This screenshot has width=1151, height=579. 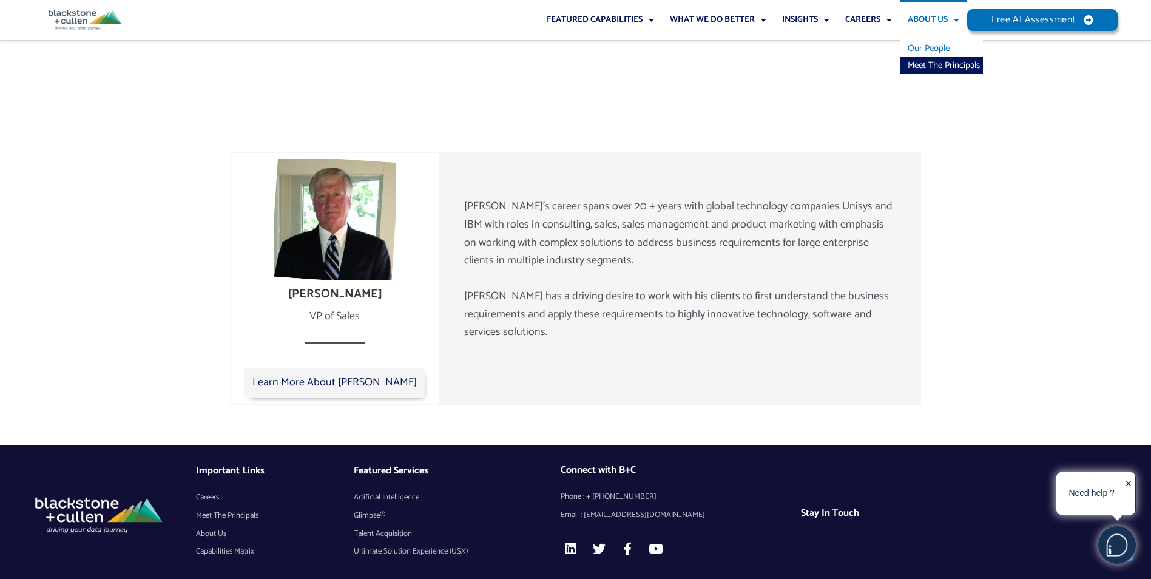 What do you see at coordinates (227, 516) in the screenshot?
I see `span: Meet The Principals` at bounding box center [227, 516].